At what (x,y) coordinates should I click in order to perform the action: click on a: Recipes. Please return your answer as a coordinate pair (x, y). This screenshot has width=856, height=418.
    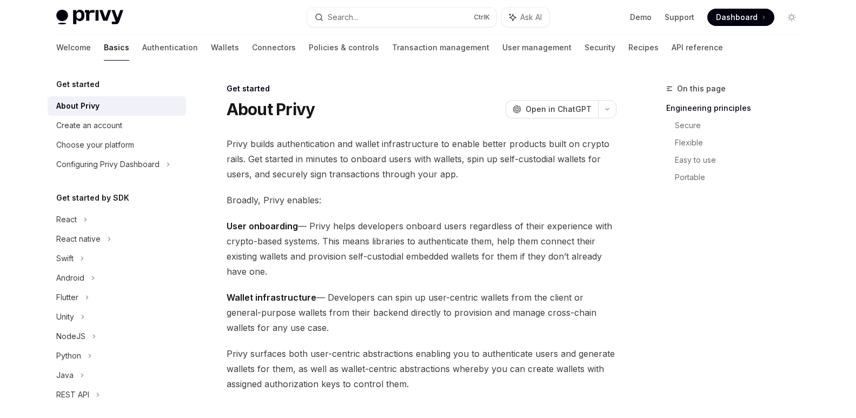
    Looking at the image, I should click on (643, 48).